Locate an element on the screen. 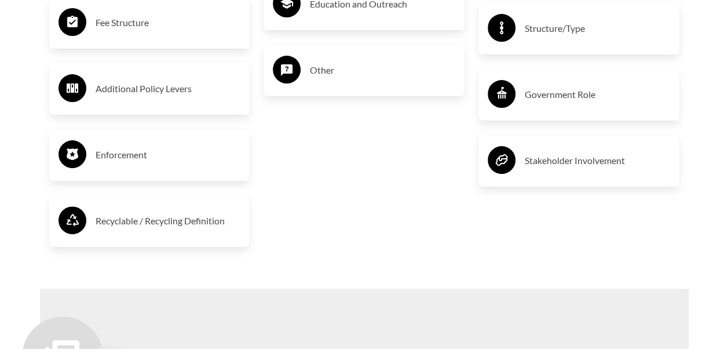 This screenshot has height=349, width=728. h3: Structure/Type is located at coordinates (597, 28).